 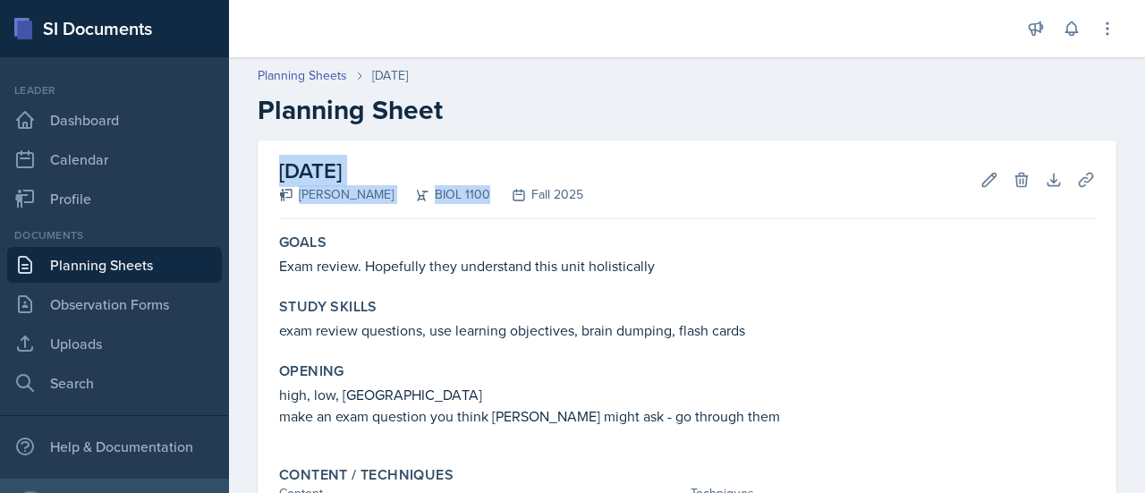 I want to click on h2: Planning Sheet, so click(x=687, y=110).